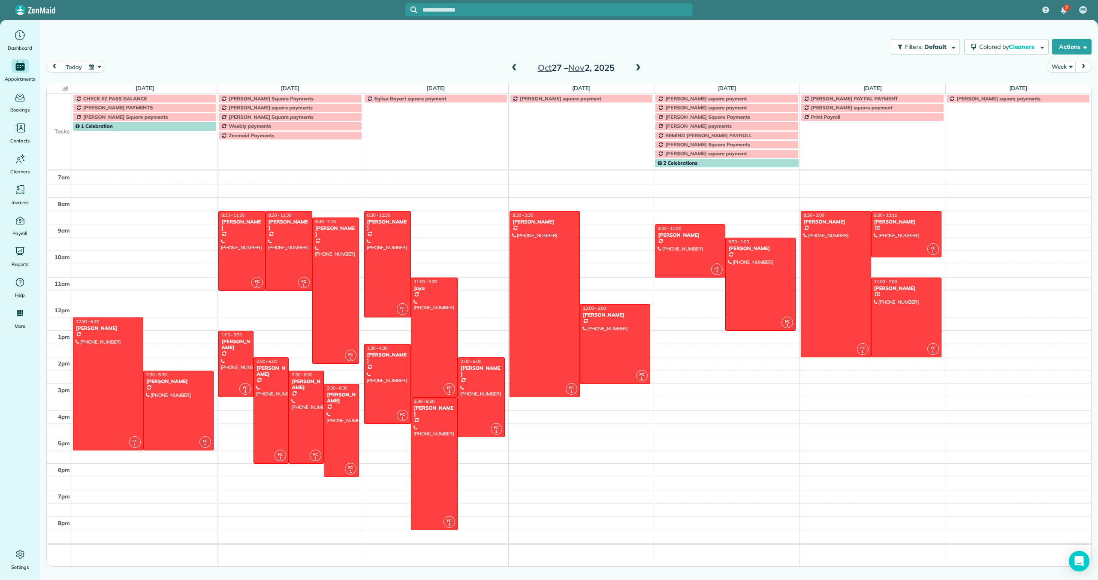 This screenshot has height=580, width=1098. I want to click on a: Invoices, so click(20, 195).